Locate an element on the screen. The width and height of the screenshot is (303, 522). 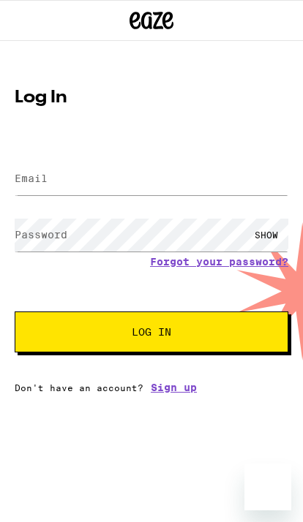
button: Log In is located at coordinates (151, 332).